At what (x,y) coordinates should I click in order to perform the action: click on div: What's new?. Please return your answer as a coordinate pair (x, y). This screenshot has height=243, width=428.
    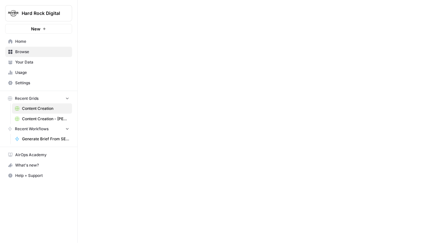
    Looking at the image, I should click on (39, 165).